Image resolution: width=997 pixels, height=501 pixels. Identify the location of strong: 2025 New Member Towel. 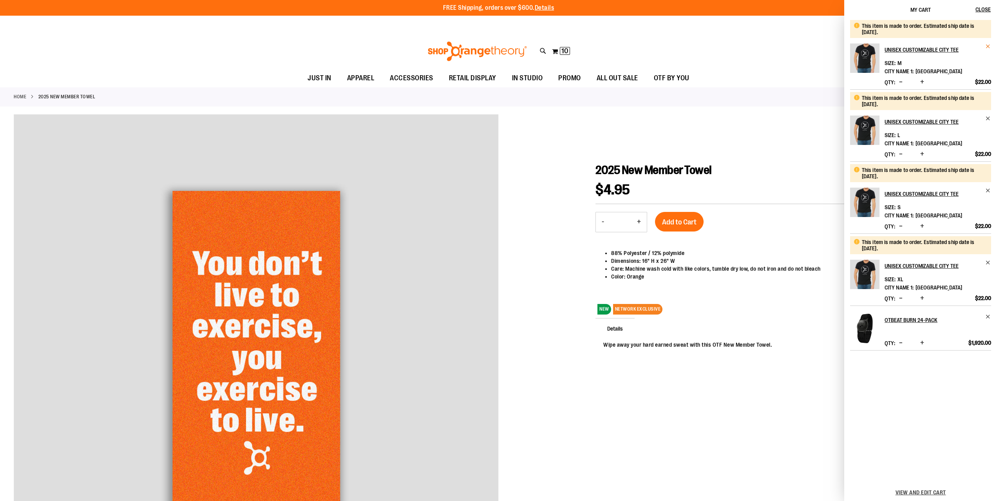
(67, 97).